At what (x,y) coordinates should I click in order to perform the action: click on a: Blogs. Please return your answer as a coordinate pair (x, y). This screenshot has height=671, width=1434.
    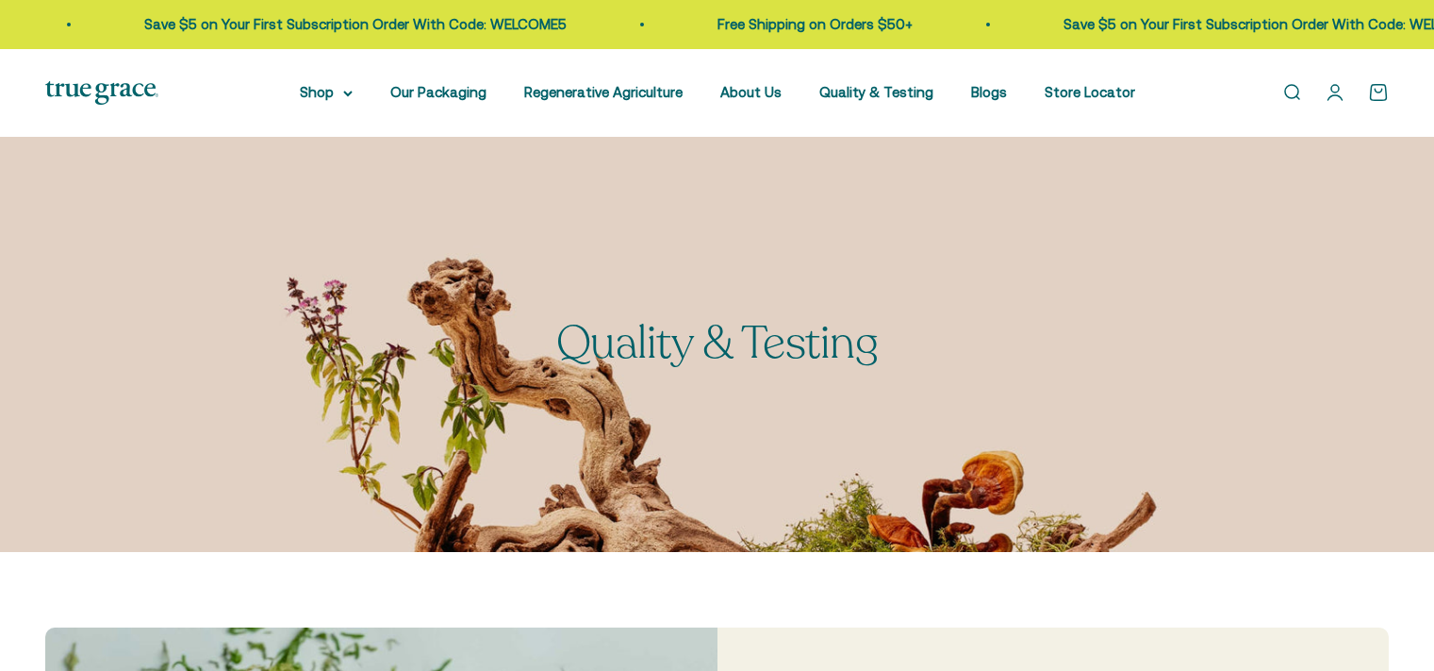
    Looking at the image, I should click on (989, 91).